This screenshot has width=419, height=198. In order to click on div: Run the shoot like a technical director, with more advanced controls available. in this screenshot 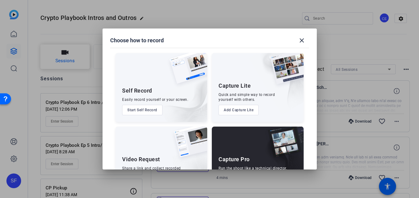, I will do `click(254, 170)`.